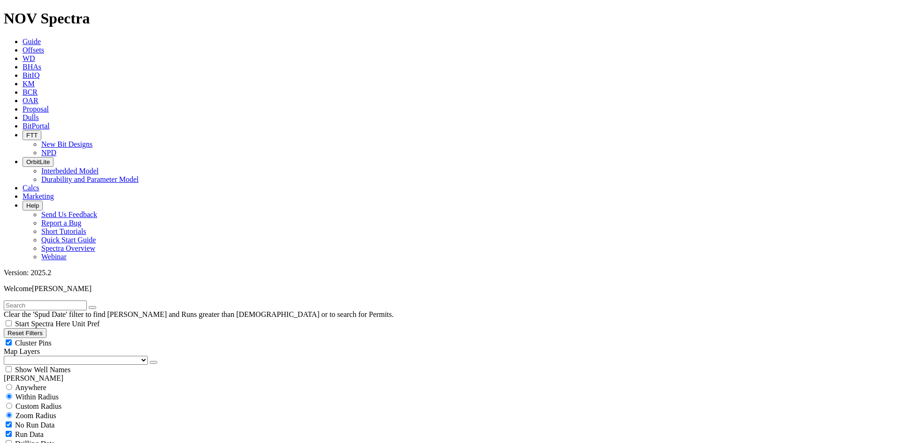  Describe the element at coordinates (31, 75) in the screenshot. I see `a: BitIQ` at that location.